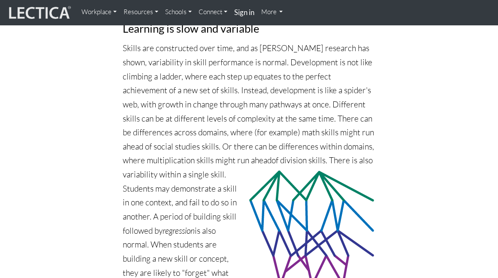 Image resolution: width=498 pixels, height=278 pixels. Describe the element at coordinates (179, 12) in the screenshot. I see `a: Schools` at that location.